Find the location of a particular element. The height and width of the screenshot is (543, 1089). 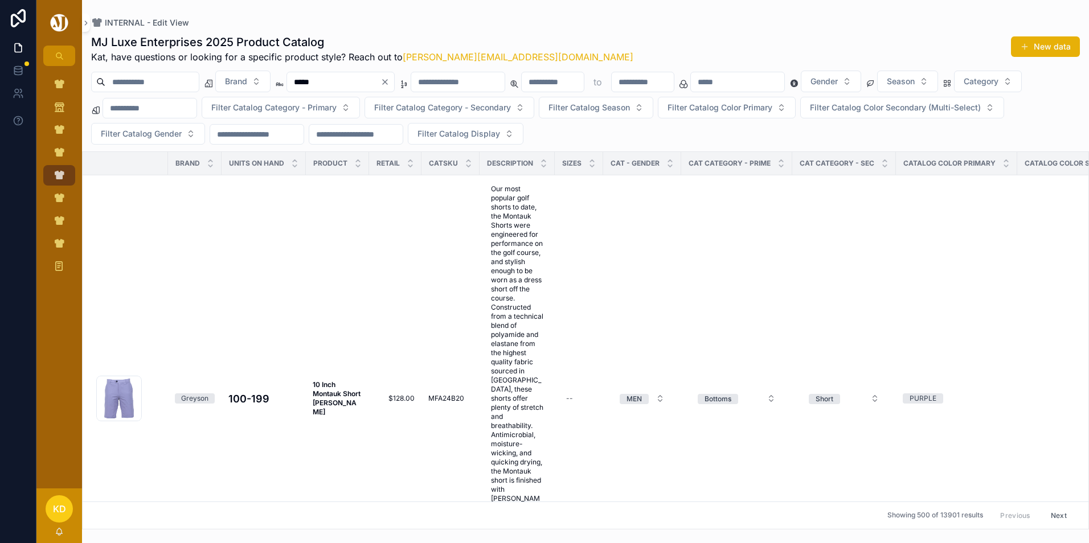

a: INTERNAL - Edit View is located at coordinates (140, 23).